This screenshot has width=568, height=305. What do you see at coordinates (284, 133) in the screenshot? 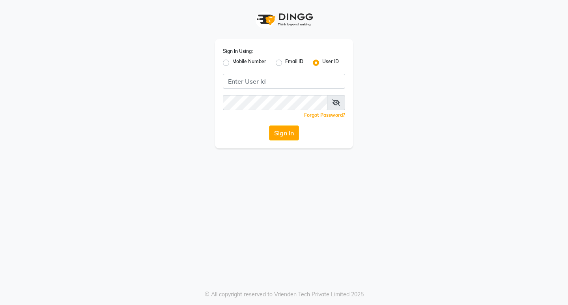
I see `button: Sign In` at bounding box center [284, 133].